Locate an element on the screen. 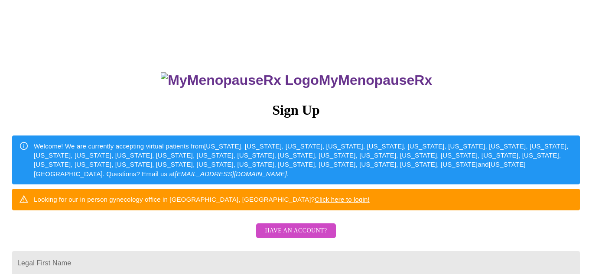 This screenshot has width=592, height=274. h3: Sign Up is located at coordinates (296, 110).